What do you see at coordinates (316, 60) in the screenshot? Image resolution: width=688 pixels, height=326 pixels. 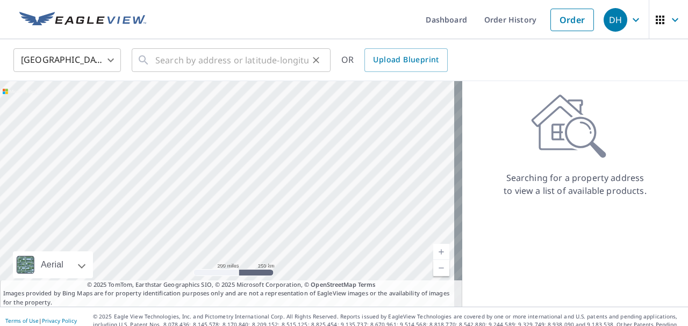 I see `button: Clear` at bounding box center [316, 60].